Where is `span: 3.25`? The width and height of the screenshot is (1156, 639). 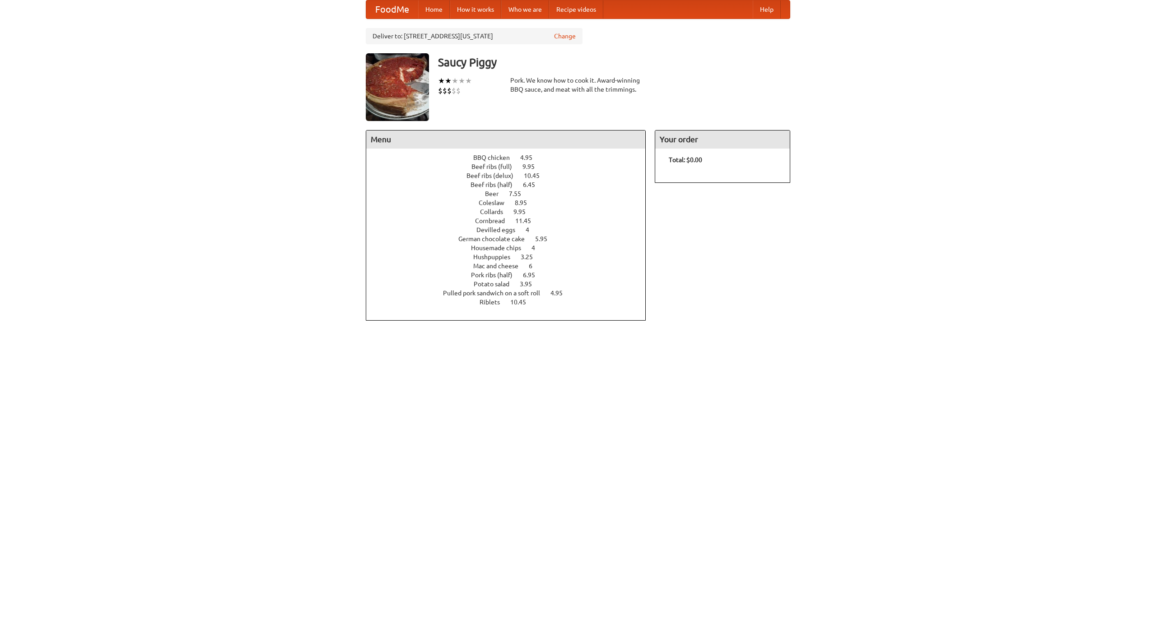
span: 3.25 is located at coordinates (531, 257).